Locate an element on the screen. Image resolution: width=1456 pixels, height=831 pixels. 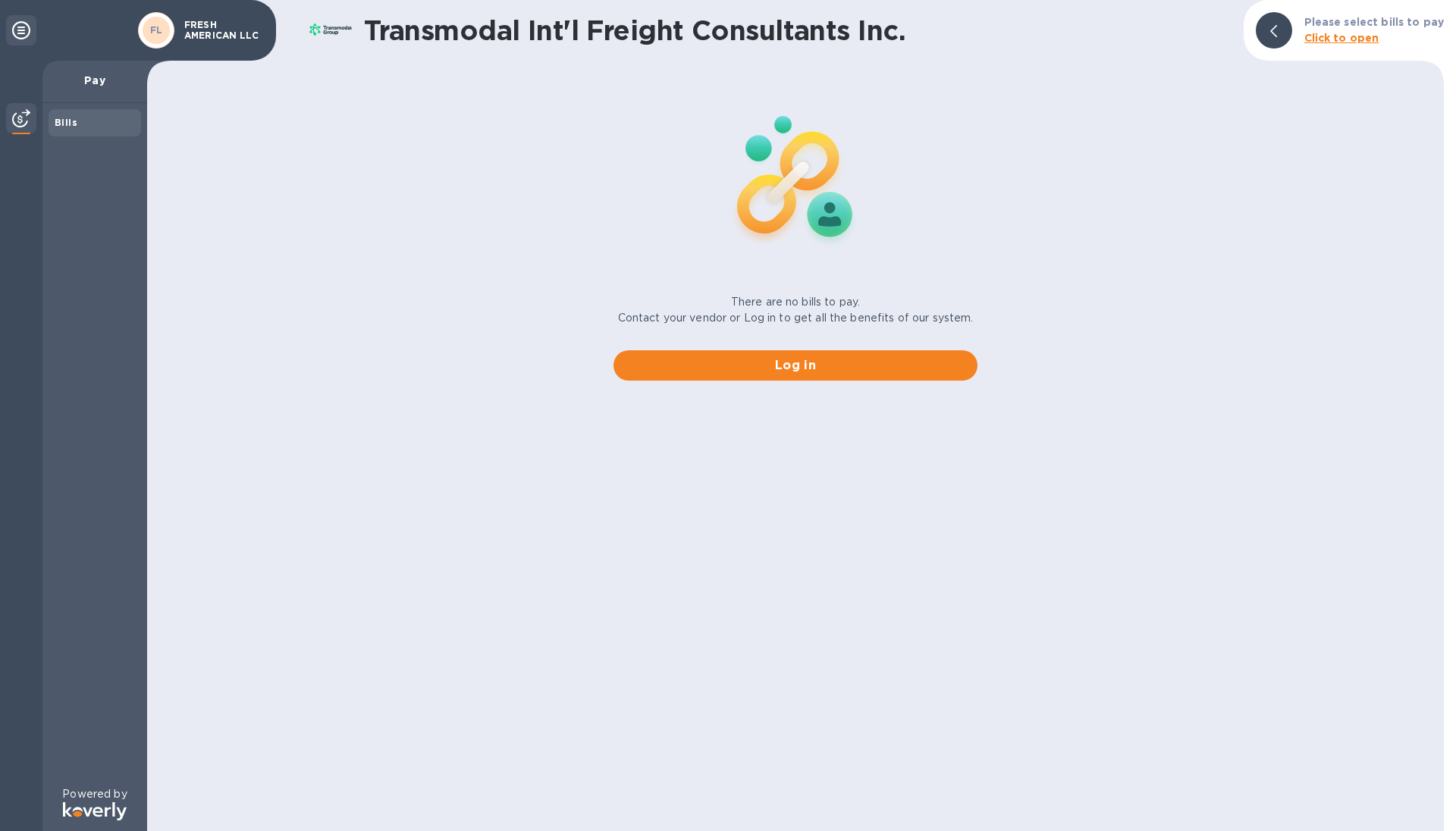
p: There are no bills to pay. Contact your vendor or Log in to get all the benefits of our system. is located at coordinates (796, 310).